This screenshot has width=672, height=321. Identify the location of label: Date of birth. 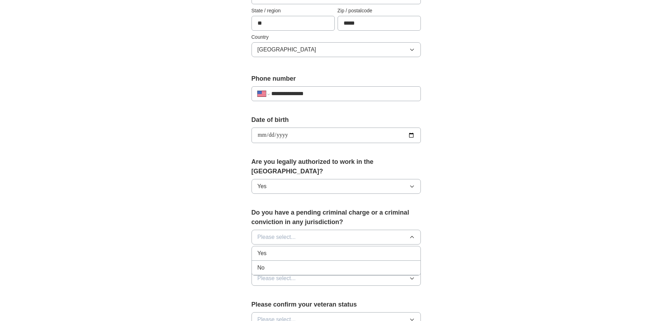
(336, 120).